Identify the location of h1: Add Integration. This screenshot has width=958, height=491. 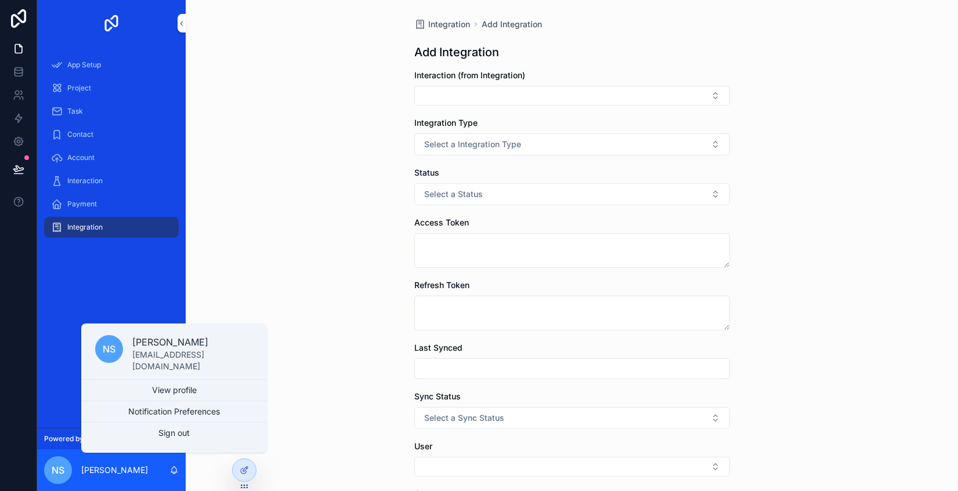
(456, 52).